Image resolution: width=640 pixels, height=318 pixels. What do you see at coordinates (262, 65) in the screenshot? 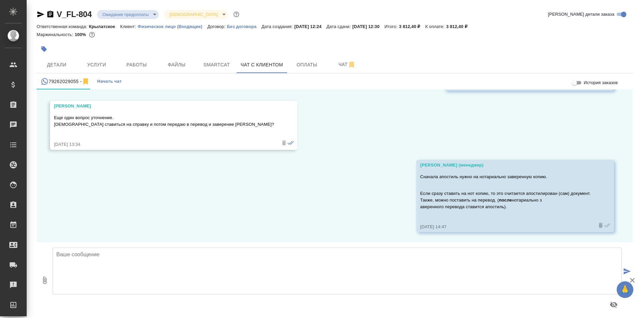
I see `span: Чат с клиентом` at bounding box center [262, 65].